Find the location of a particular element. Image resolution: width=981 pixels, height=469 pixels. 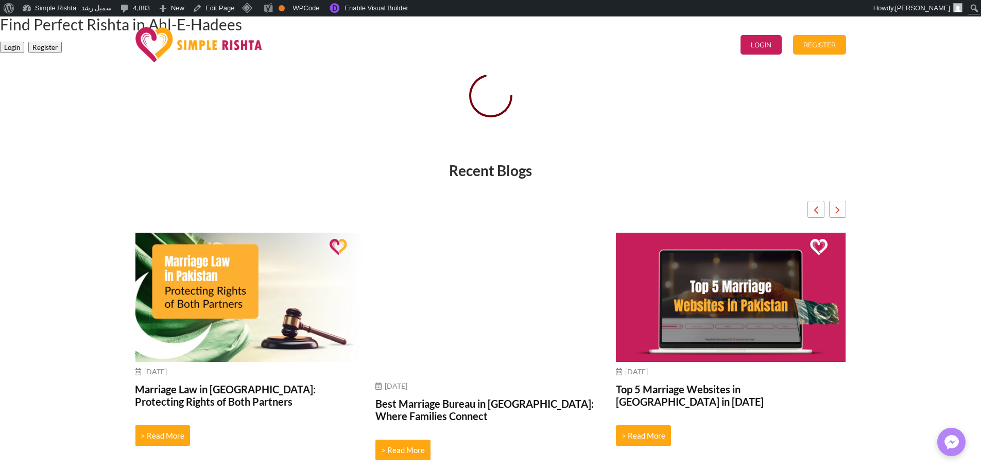

a: Register is located at coordinates (820, 45).